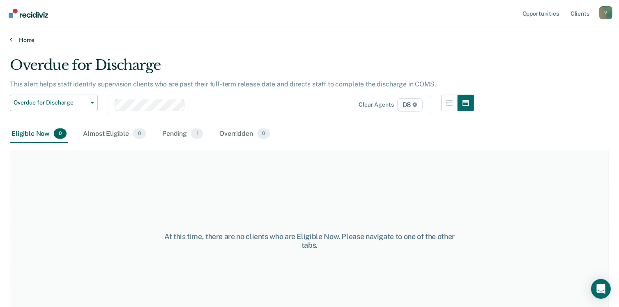 The width and height of the screenshot is (619, 307). Describe the element at coordinates (28, 13) in the screenshot. I see `img: Recidiviz` at that location.